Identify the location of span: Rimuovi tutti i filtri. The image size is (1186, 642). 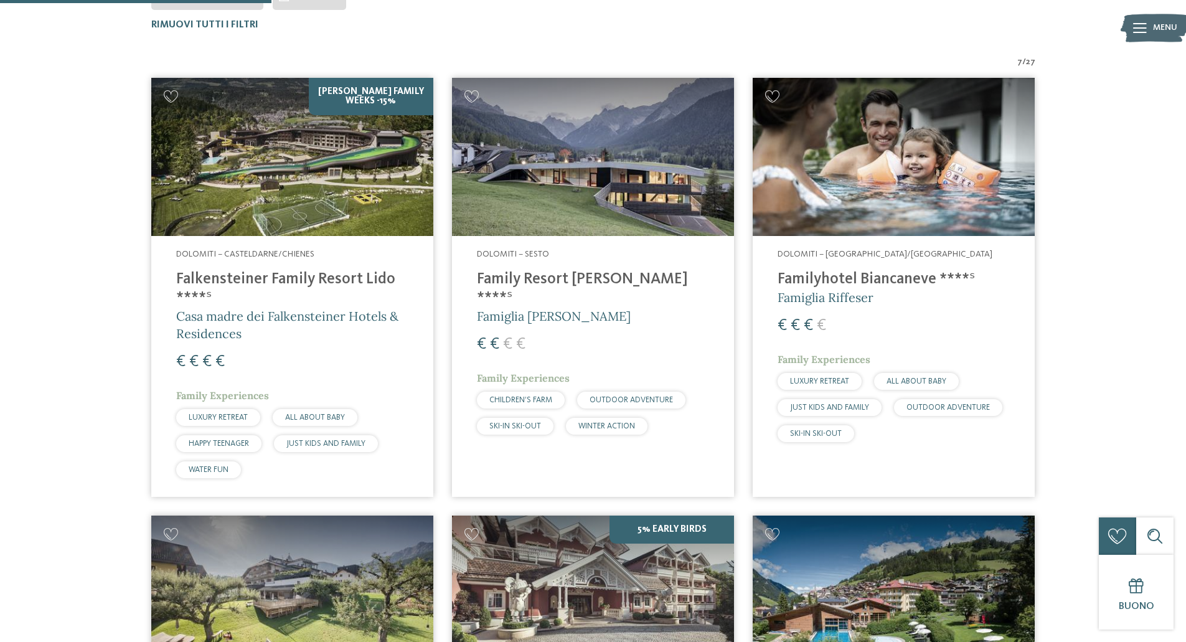
(205, 25).